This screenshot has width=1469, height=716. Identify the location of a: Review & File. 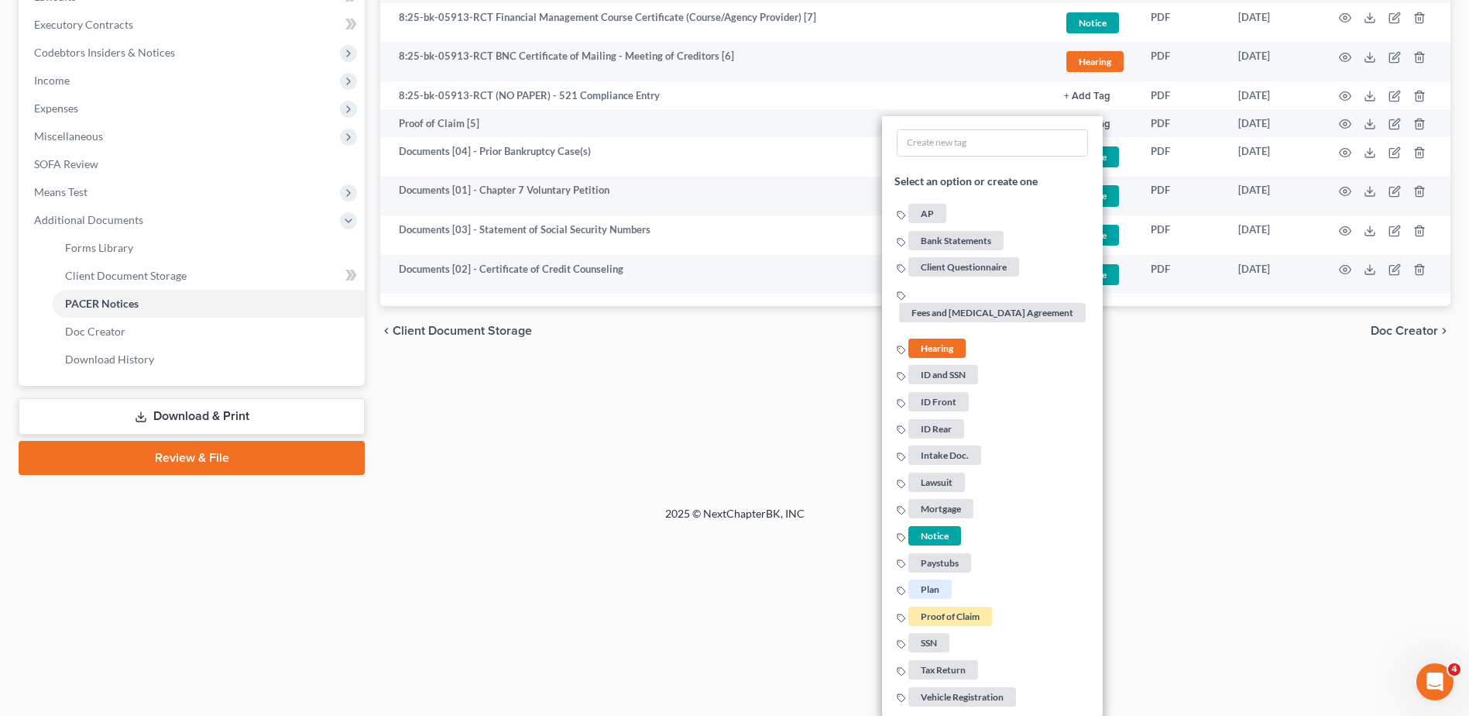
(191, 458).